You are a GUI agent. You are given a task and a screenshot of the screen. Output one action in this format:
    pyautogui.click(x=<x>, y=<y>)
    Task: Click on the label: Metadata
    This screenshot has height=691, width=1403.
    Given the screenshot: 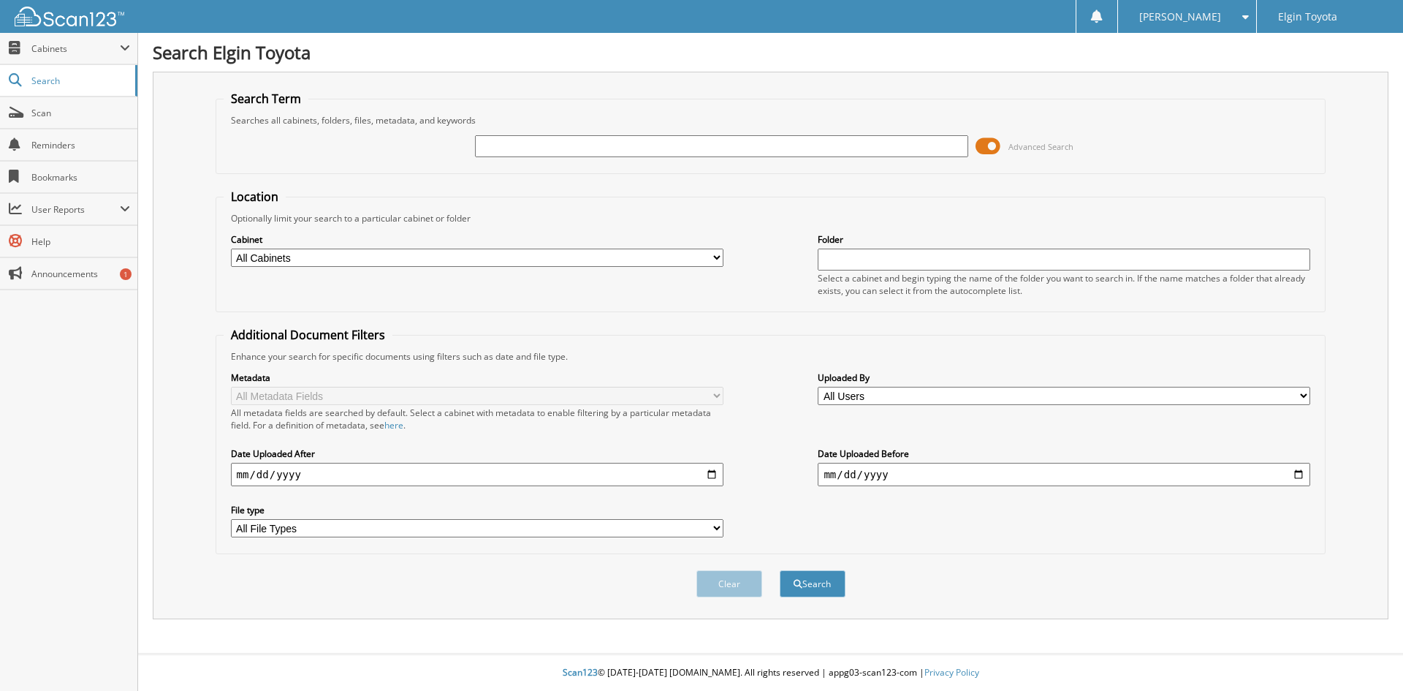 What is the action you would take?
    pyautogui.click(x=477, y=377)
    